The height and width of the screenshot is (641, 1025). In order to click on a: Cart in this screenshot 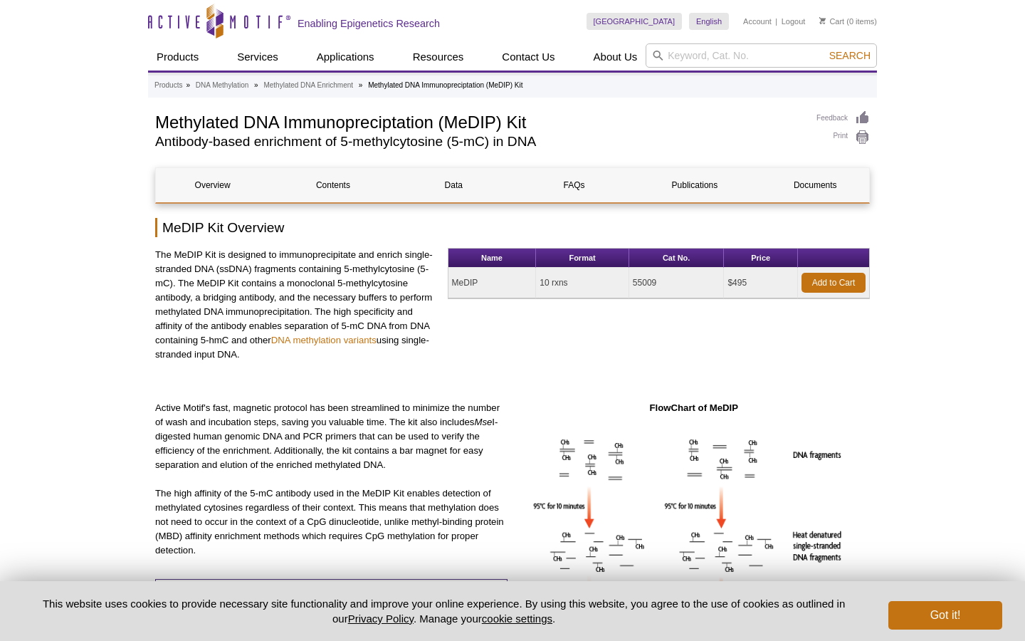, I will do `click(832, 21)`.